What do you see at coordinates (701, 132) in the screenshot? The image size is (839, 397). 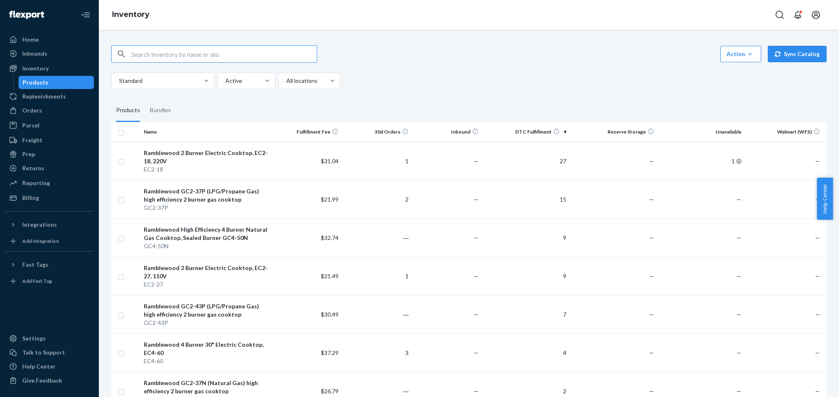 I see `th: Unavailable` at bounding box center [701, 132].